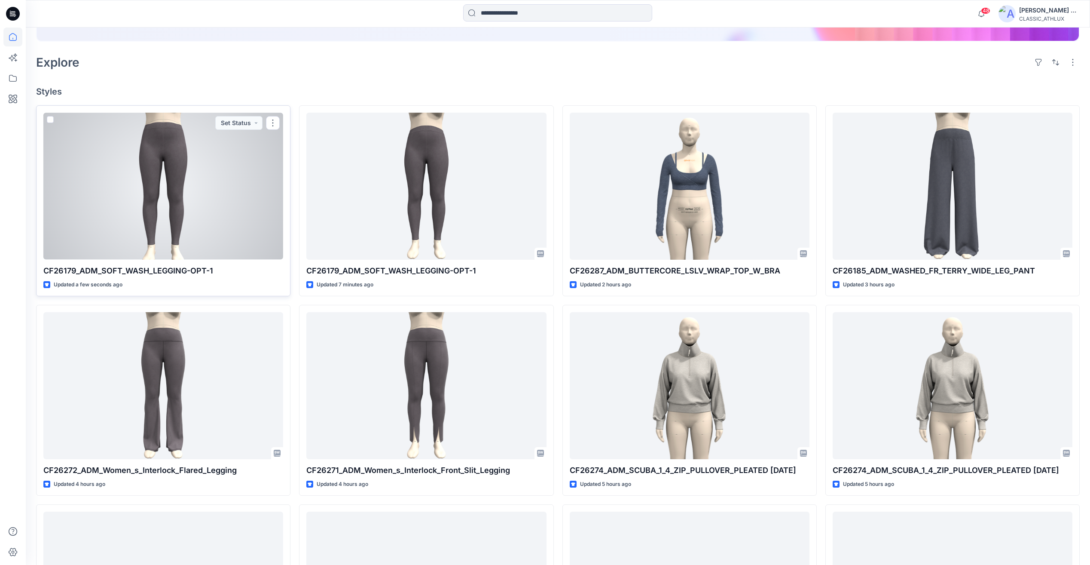 The height and width of the screenshot is (565, 1090). I want to click on p: Updated 3 hours ago, so click(869, 284).